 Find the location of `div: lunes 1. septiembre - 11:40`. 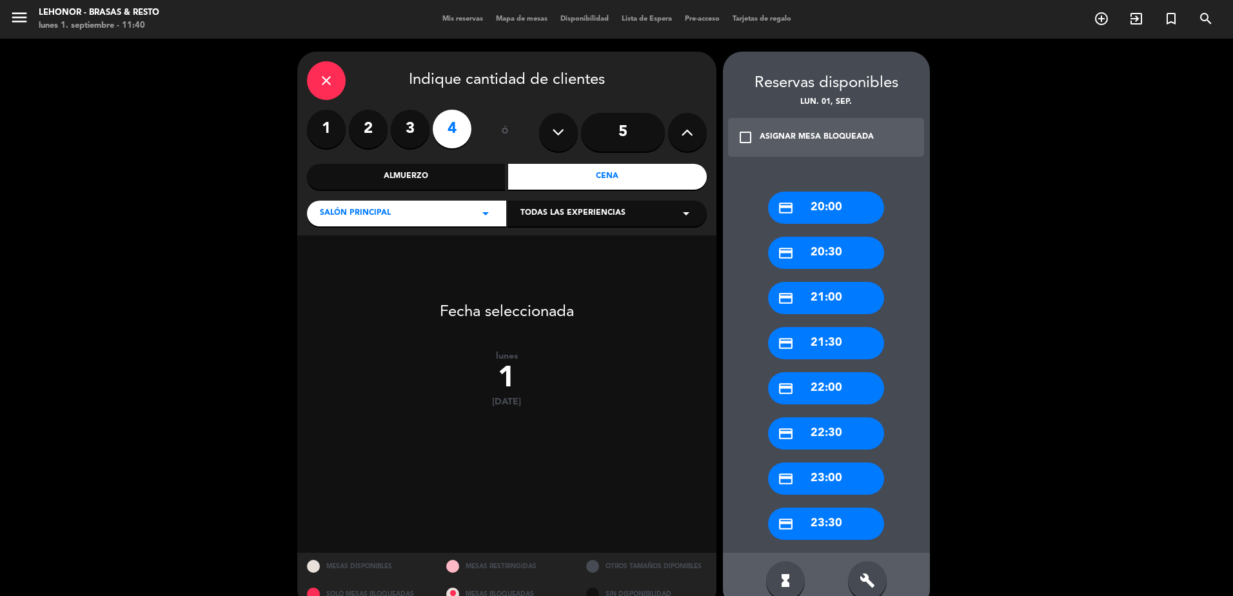

div: lunes 1. septiembre - 11:40 is located at coordinates (99, 26).